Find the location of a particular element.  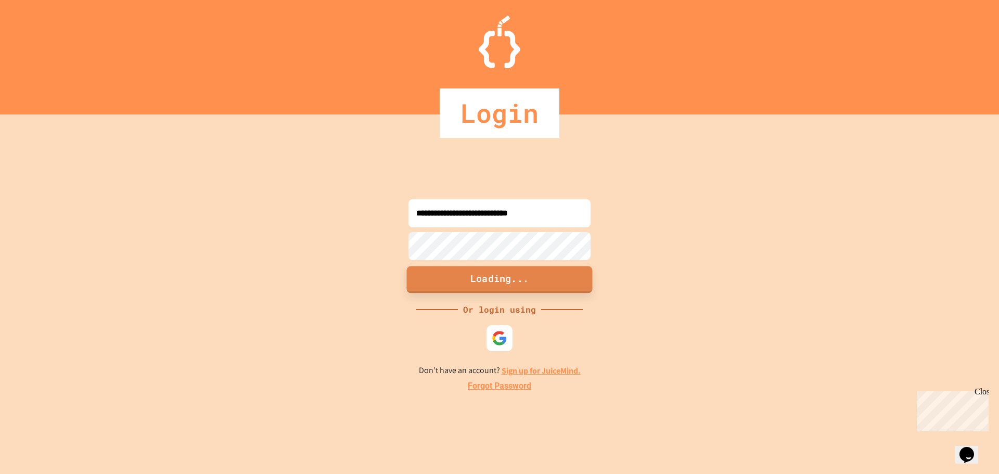

img: Logo.svg is located at coordinates (500, 42).